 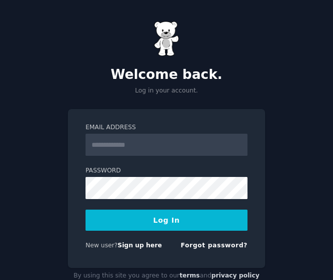 I want to click on span: New user?, so click(x=102, y=245).